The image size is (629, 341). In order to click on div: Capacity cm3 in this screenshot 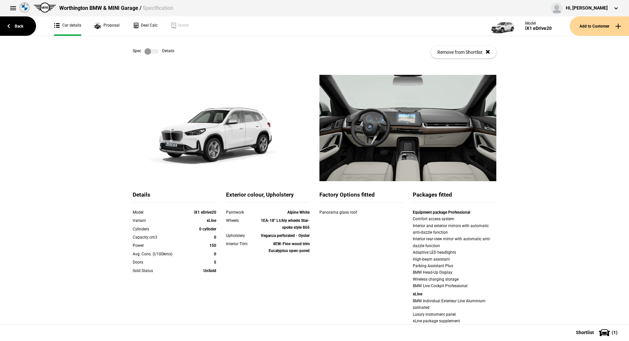, I will do `click(158, 237)`.